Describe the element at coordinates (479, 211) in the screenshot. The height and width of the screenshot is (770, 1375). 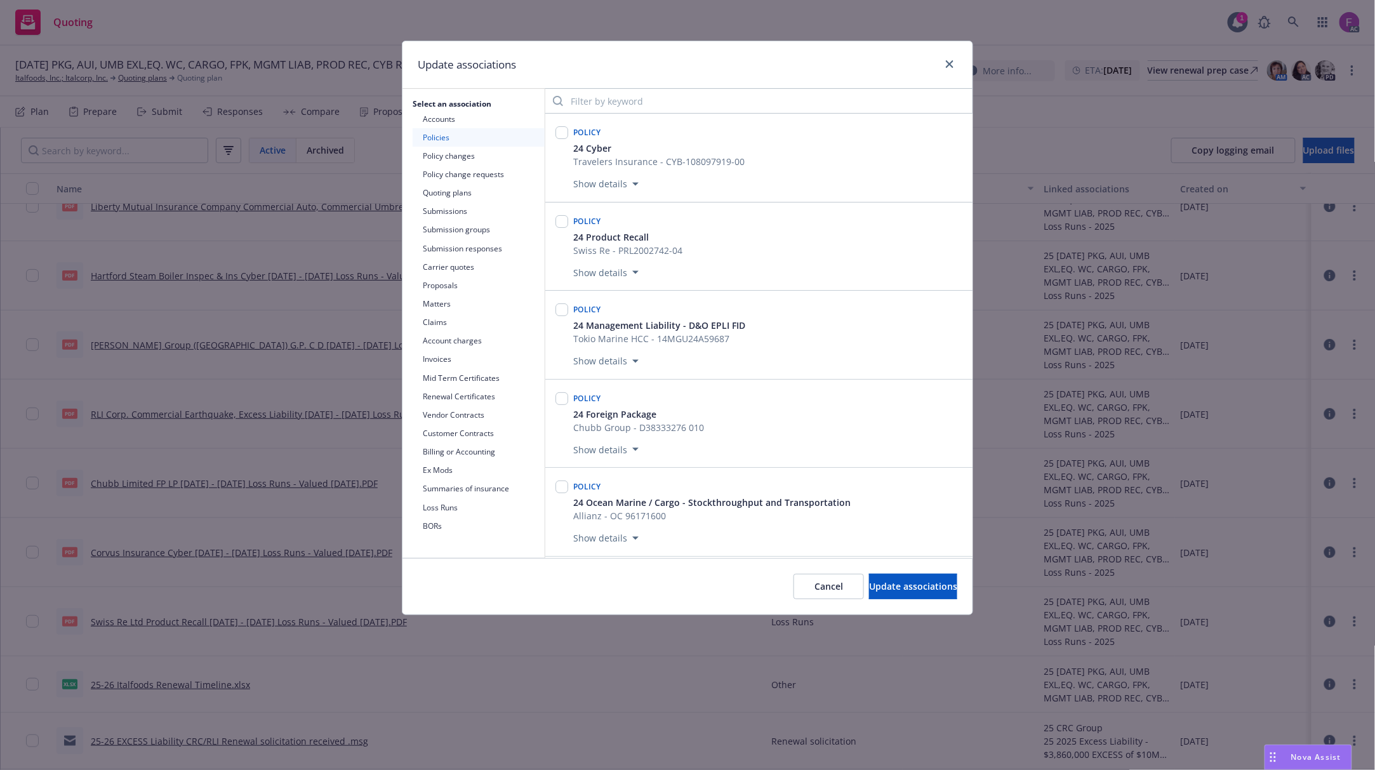
I see `button: Submissions` at that location.